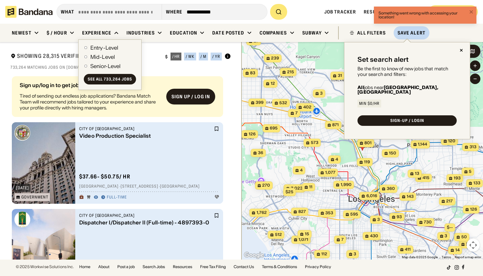 This screenshot has width=483, height=276. I want to click on span: 120, so click(452, 141).